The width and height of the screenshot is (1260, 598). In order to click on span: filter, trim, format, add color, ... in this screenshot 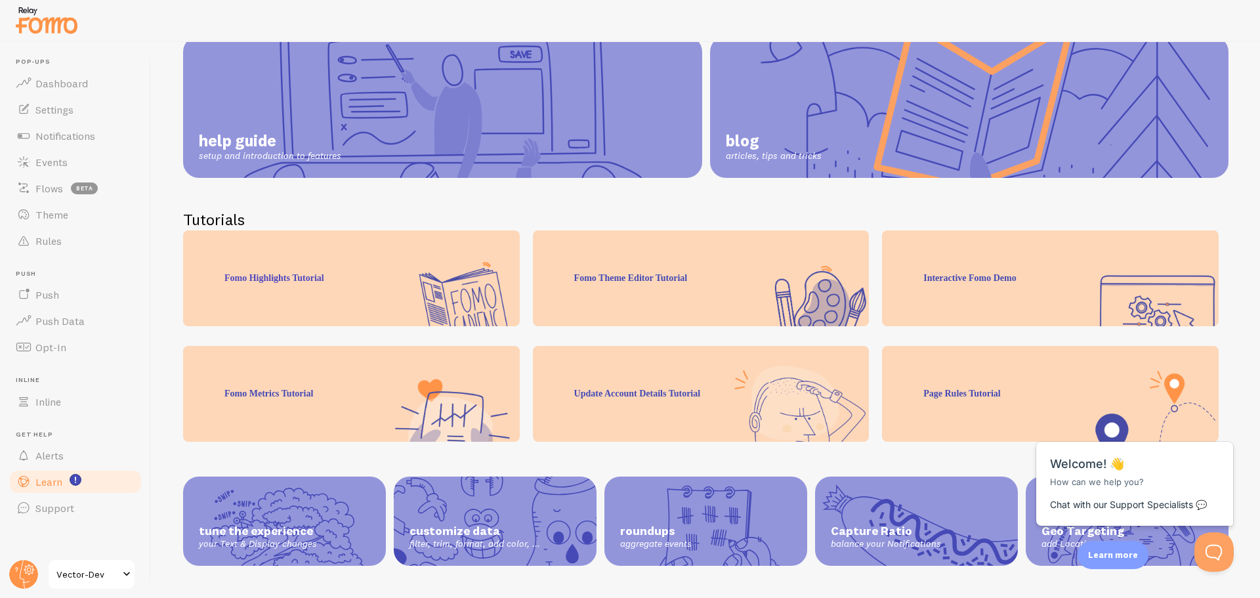, I will do `click(495, 544)`.